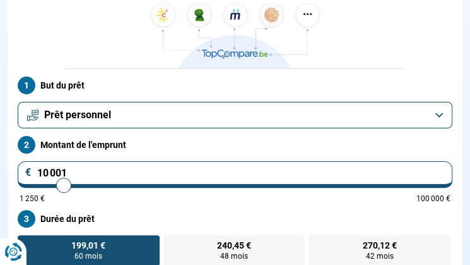  I want to click on label: Durée du prêt, so click(235, 218).